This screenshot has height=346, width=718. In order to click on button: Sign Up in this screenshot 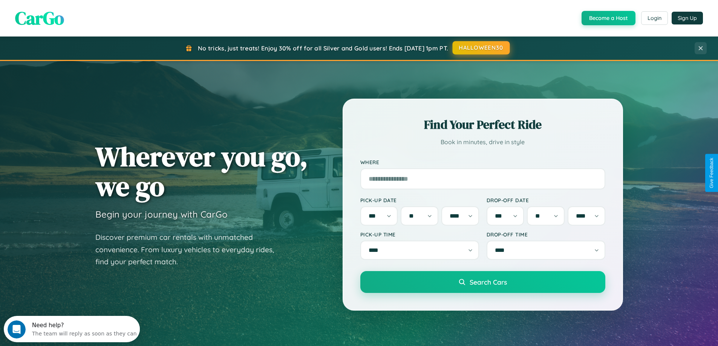, I will do `click(687, 18)`.